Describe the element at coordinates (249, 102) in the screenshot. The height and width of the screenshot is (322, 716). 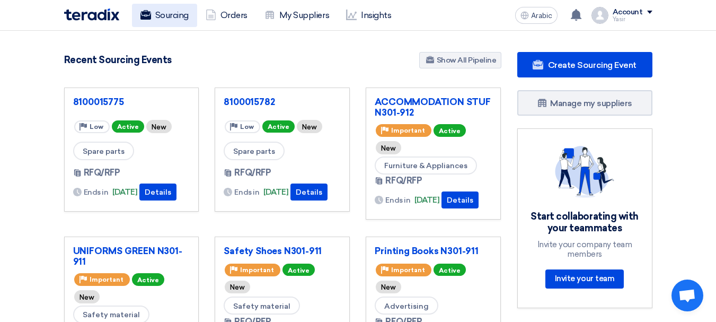
I see `font: 8100015782` at that location.